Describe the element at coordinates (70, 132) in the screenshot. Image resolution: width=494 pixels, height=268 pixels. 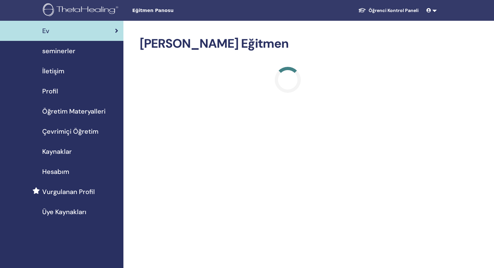
I see `span: Çevrimiçi Öğretim` at that location.